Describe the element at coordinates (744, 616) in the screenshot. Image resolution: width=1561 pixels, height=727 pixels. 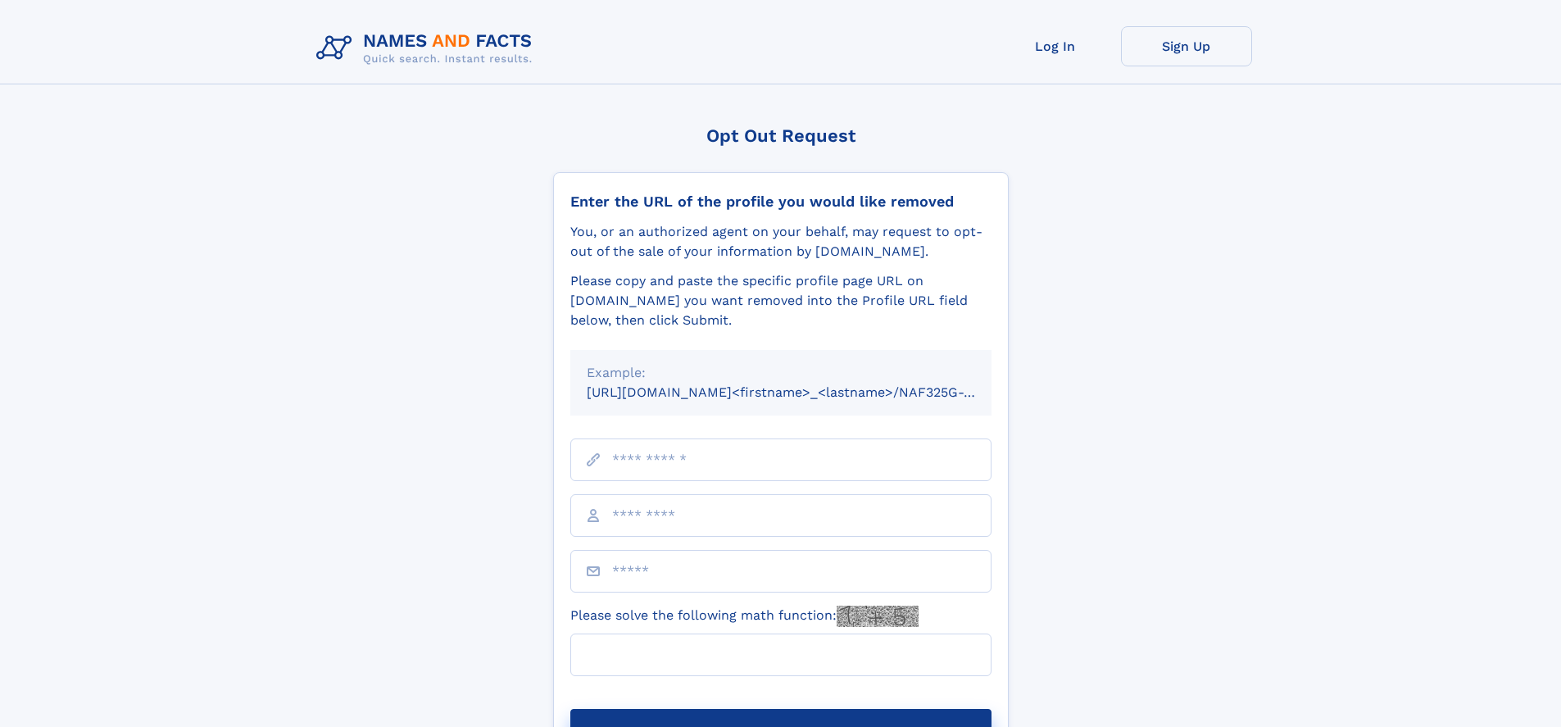
I see `label: Please solve the following math function:` at that location.